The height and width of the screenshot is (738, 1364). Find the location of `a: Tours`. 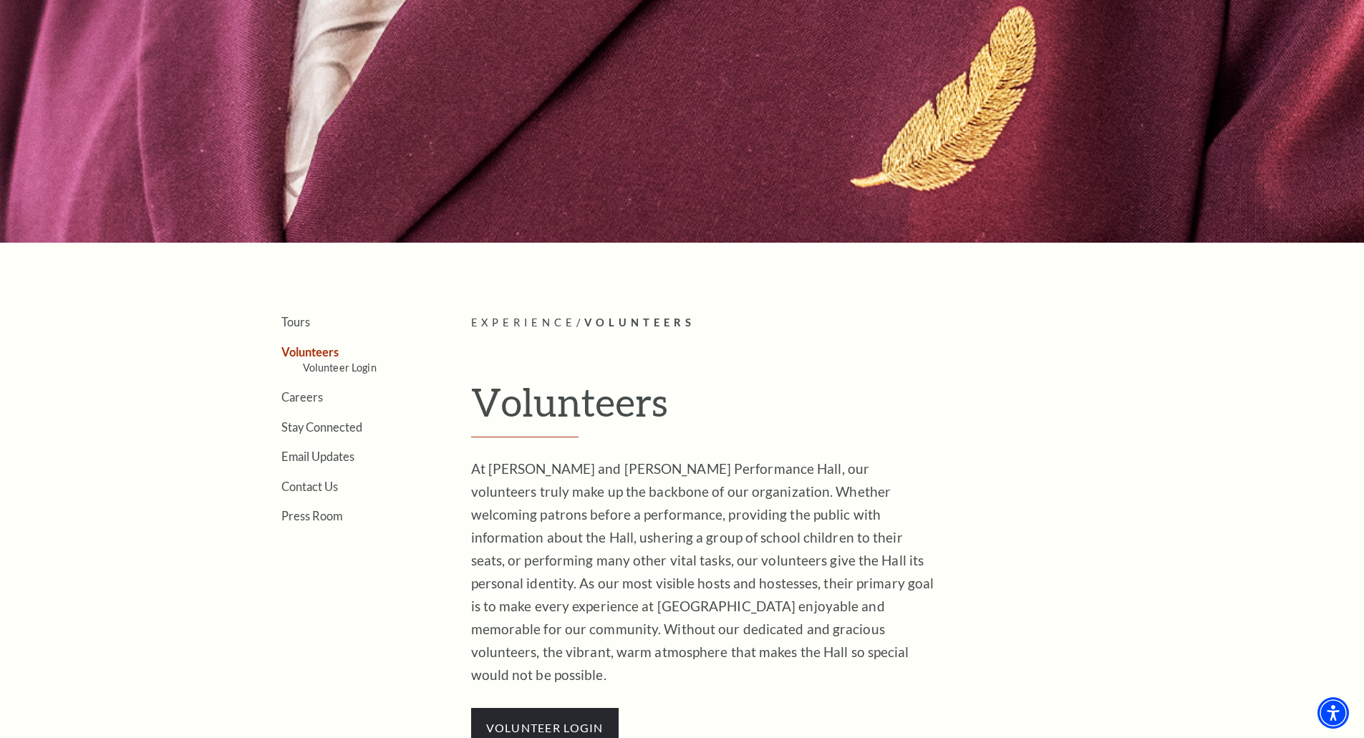

a: Tours is located at coordinates (296, 322).